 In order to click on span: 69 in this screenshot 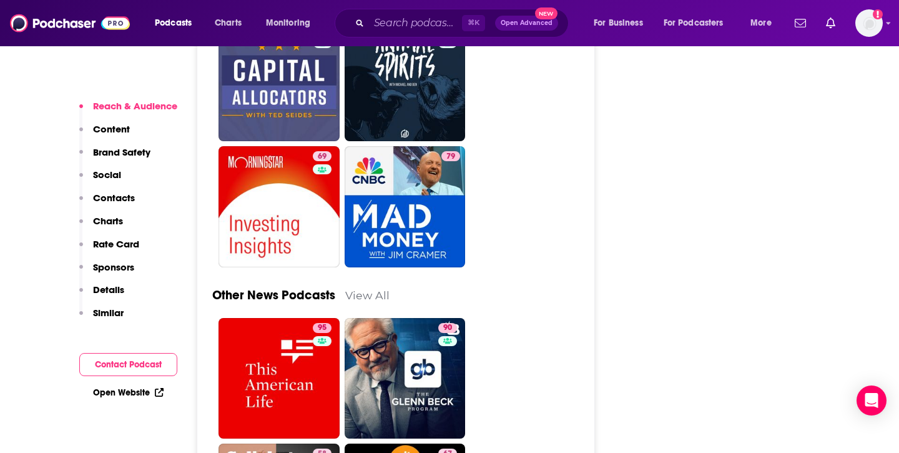, I will do `click(322, 157)`.